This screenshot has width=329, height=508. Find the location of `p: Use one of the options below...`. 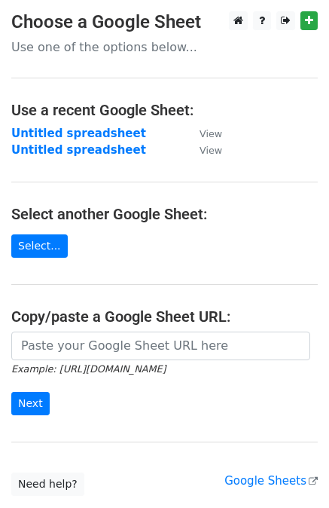

p: Use one of the options below... is located at coordinates (164, 47).